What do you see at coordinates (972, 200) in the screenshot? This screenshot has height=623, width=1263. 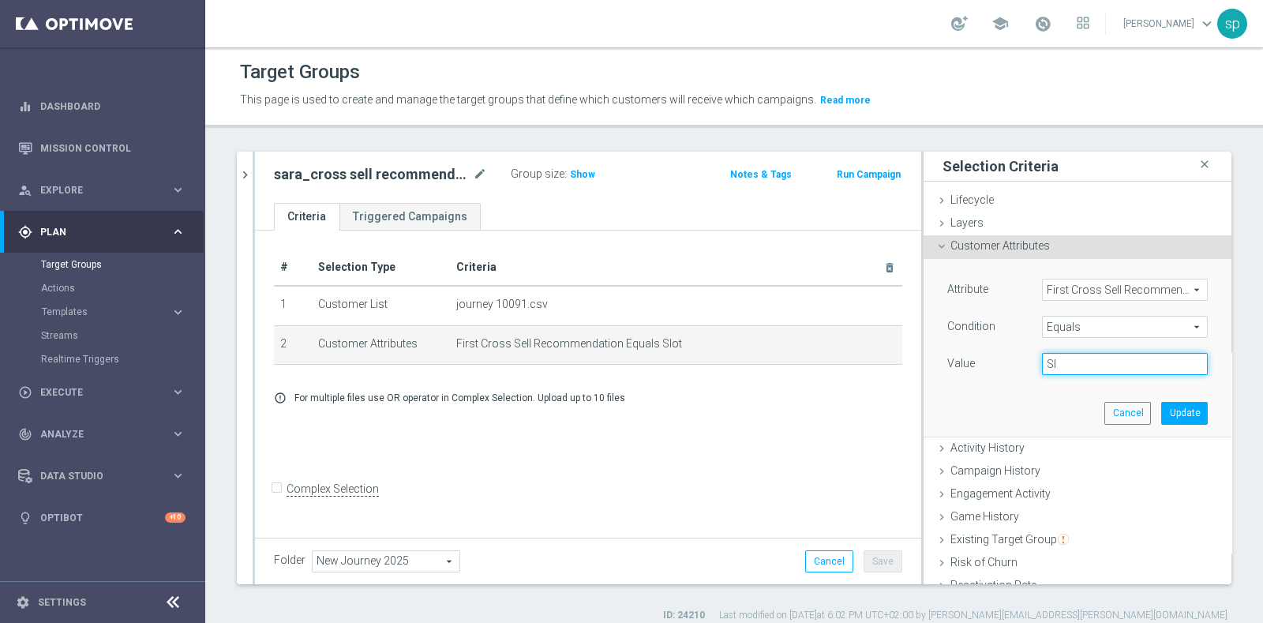 I see `span: Lifecycle` at bounding box center [972, 200].